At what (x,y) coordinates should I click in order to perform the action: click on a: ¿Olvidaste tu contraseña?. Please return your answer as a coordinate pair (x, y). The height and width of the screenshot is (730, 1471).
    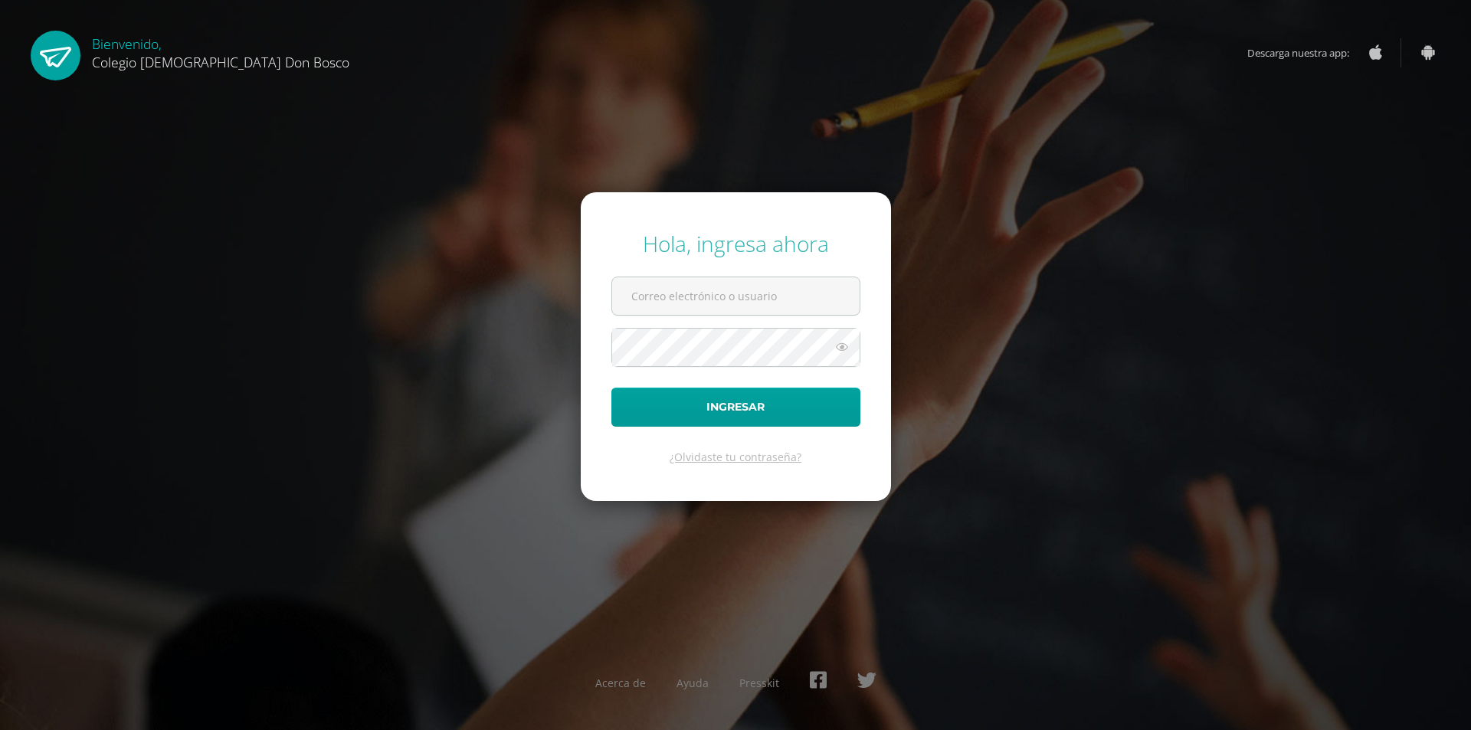
    Looking at the image, I should click on (736, 457).